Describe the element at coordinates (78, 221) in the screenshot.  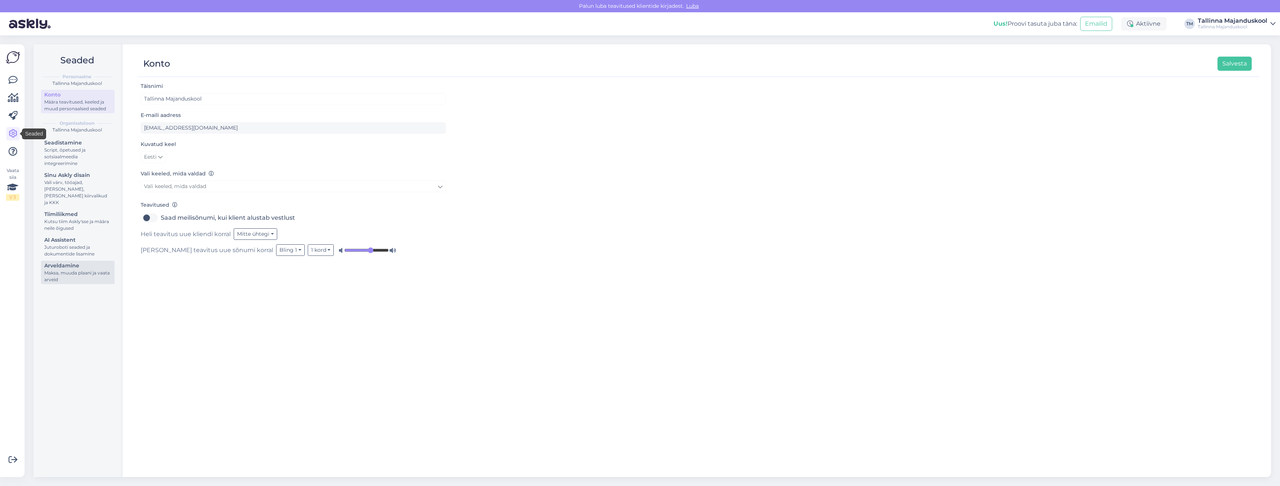
I see `a: TiimiliikmedKutsu tiim Askly'sse ja määra neile õigused` at that location.